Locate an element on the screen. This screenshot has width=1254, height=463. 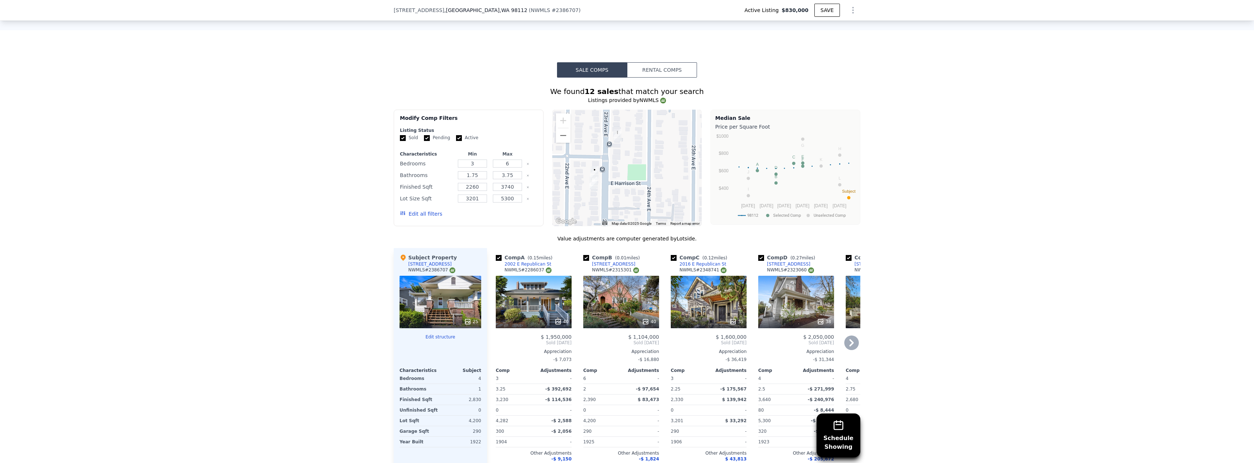
span: 4 is located at coordinates (760, 379).